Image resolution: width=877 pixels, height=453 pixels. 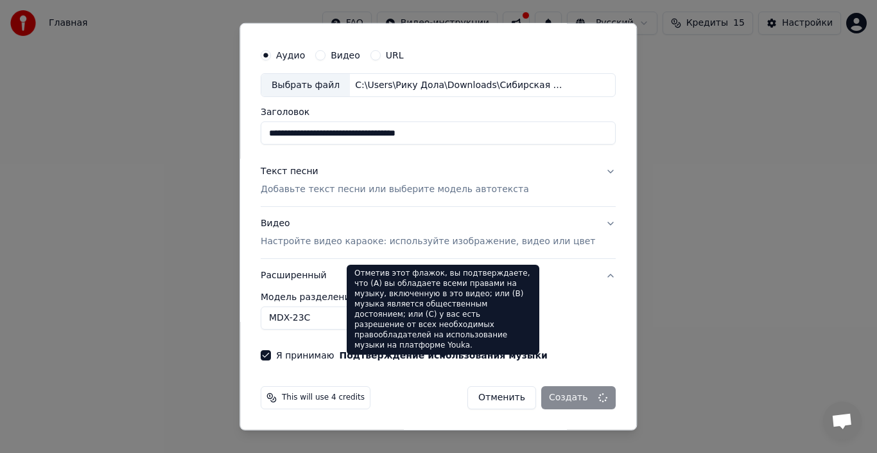 What do you see at coordinates (306, 85) in the screenshot?
I see `div: Выбрать файл` at bounding box center [306, 85].